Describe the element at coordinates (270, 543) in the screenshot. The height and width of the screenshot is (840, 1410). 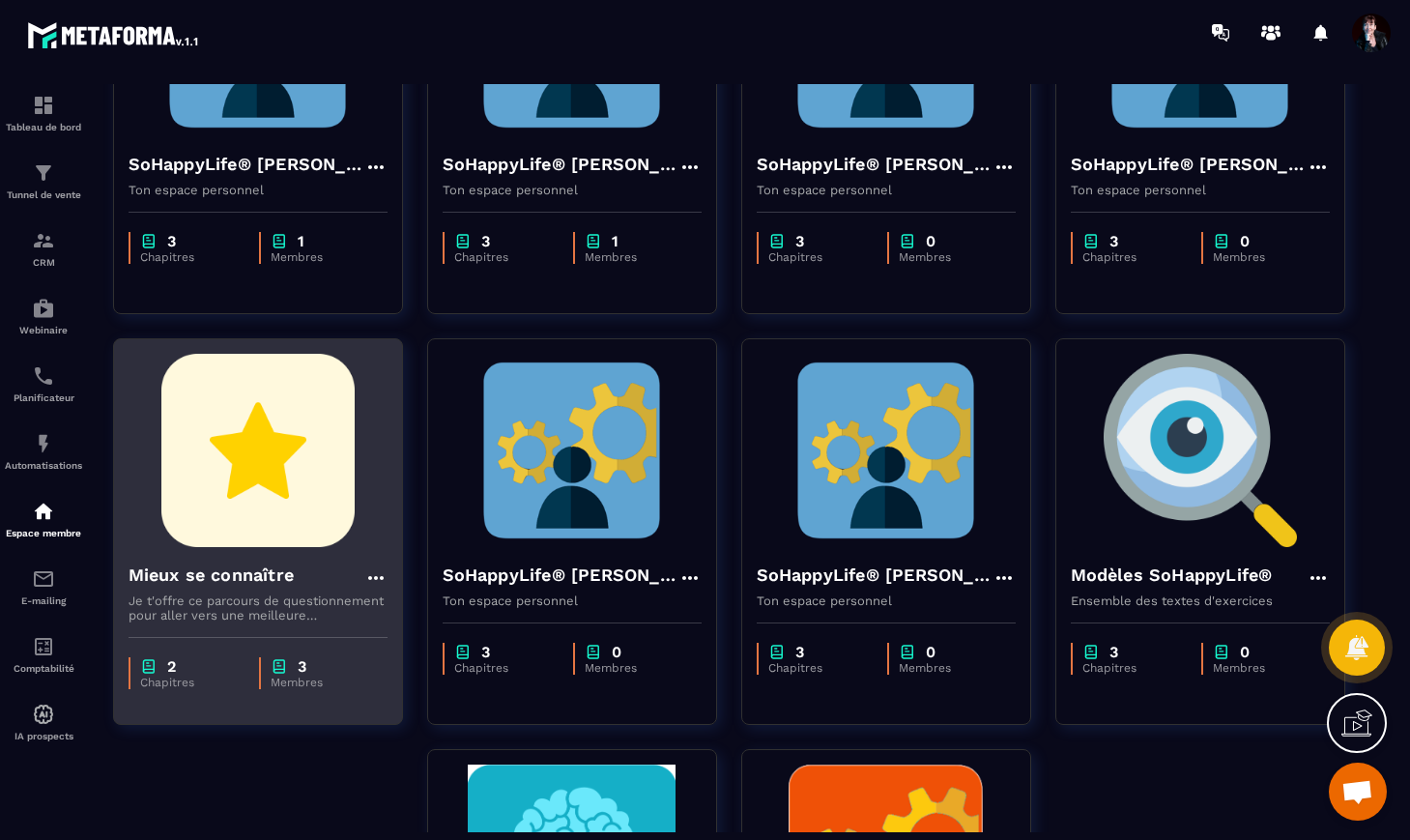
I see `a: formation-backgroundMieux se connaîtreJe t'offre ce parcours de questionnement pour aller vers un...` at that location.